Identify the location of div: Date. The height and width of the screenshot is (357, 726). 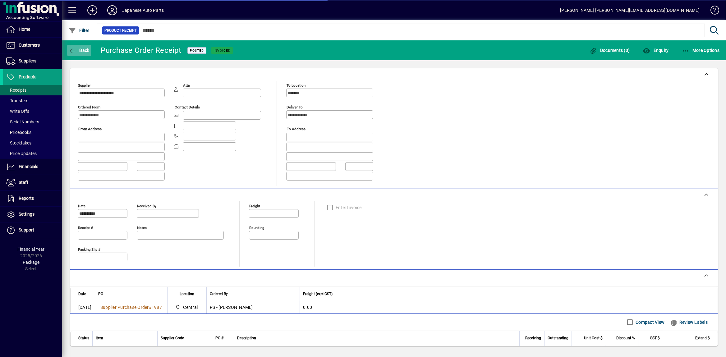
(85, 294).